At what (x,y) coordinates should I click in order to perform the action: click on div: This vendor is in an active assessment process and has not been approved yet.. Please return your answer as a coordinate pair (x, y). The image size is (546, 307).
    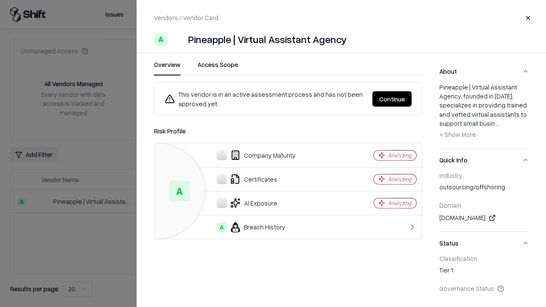
    Looking at the image, I should click on (265, 99).